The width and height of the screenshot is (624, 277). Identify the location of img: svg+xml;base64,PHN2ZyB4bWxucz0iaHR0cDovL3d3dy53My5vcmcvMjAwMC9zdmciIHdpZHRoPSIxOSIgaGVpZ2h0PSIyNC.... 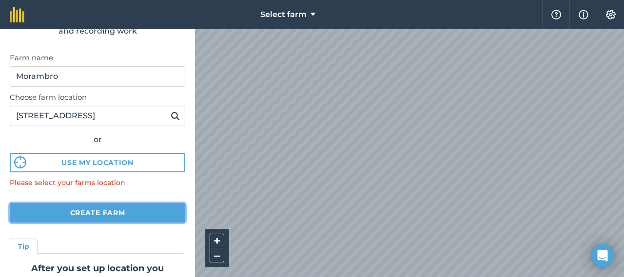
(175, 116).